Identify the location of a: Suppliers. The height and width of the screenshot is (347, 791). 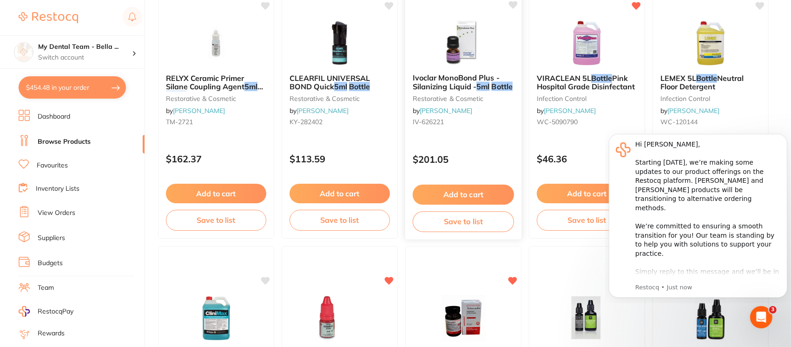
(51, 238).